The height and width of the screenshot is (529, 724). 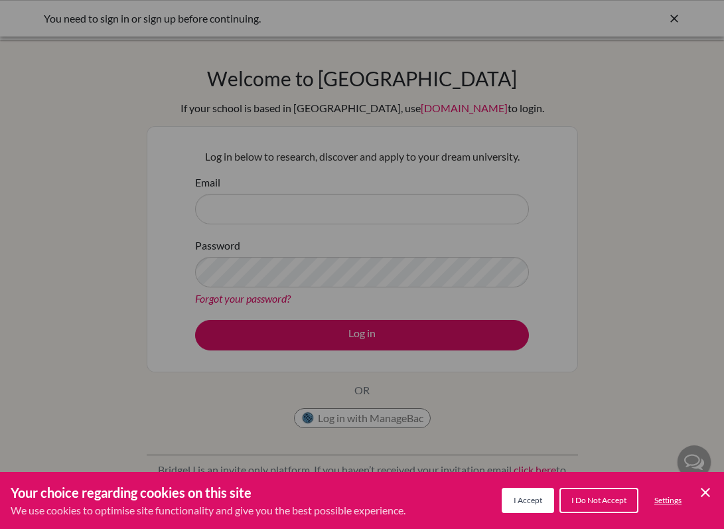 I want to click on button: I Accept, so click(x=528, y=501).